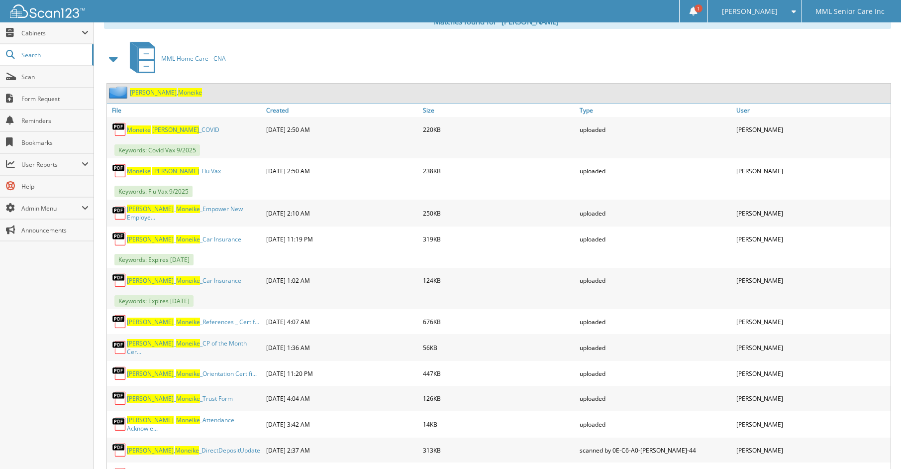 The height and width of the screenshot is (469, 901). I want to click on a: Size, so click(499, 110).